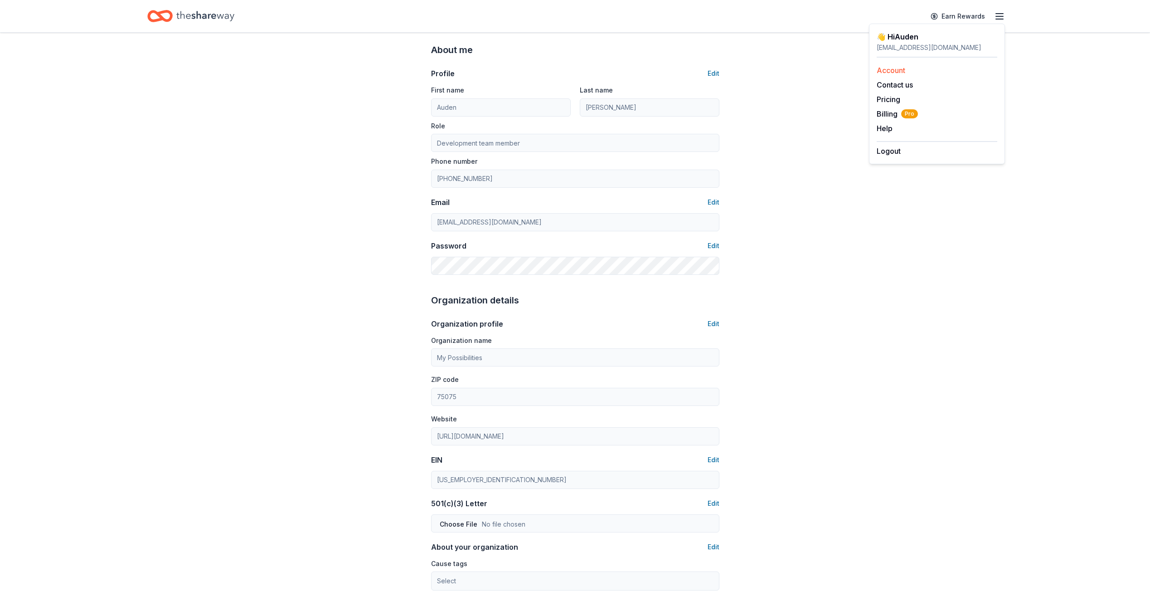 The height and width of the screenshot is (596, 1150). What do you see at coordinates (447, 90) in the screenshot?
I see `label: First name` at bounding box center [447, 90].